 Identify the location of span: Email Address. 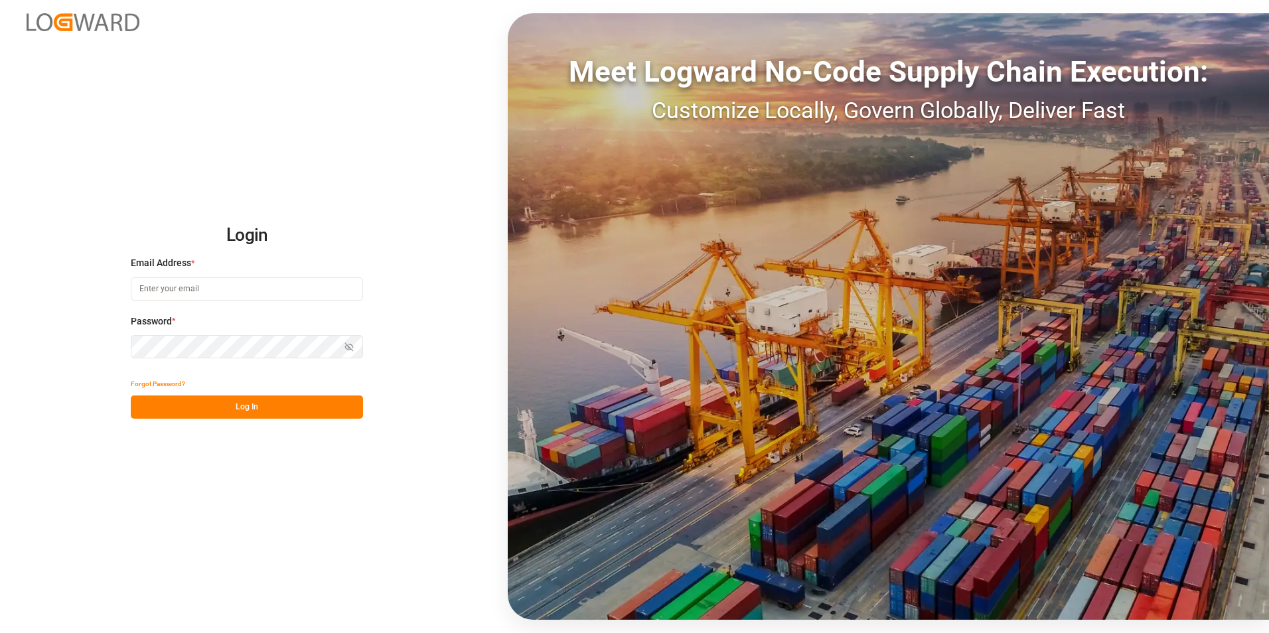
(161, 263).